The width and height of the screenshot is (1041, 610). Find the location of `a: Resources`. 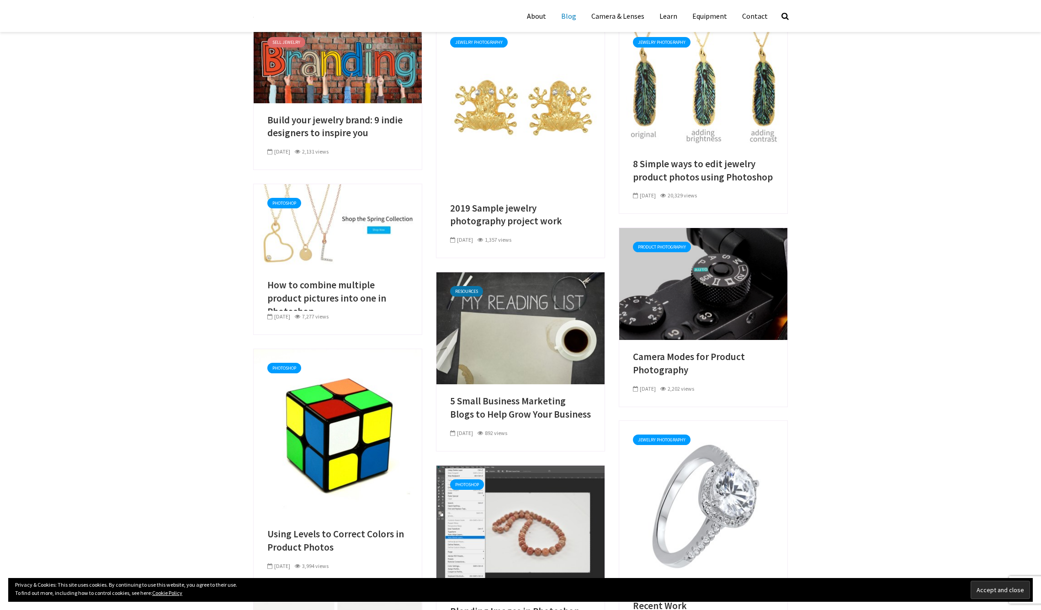

a: Resources is located at coordinates (467, 291).